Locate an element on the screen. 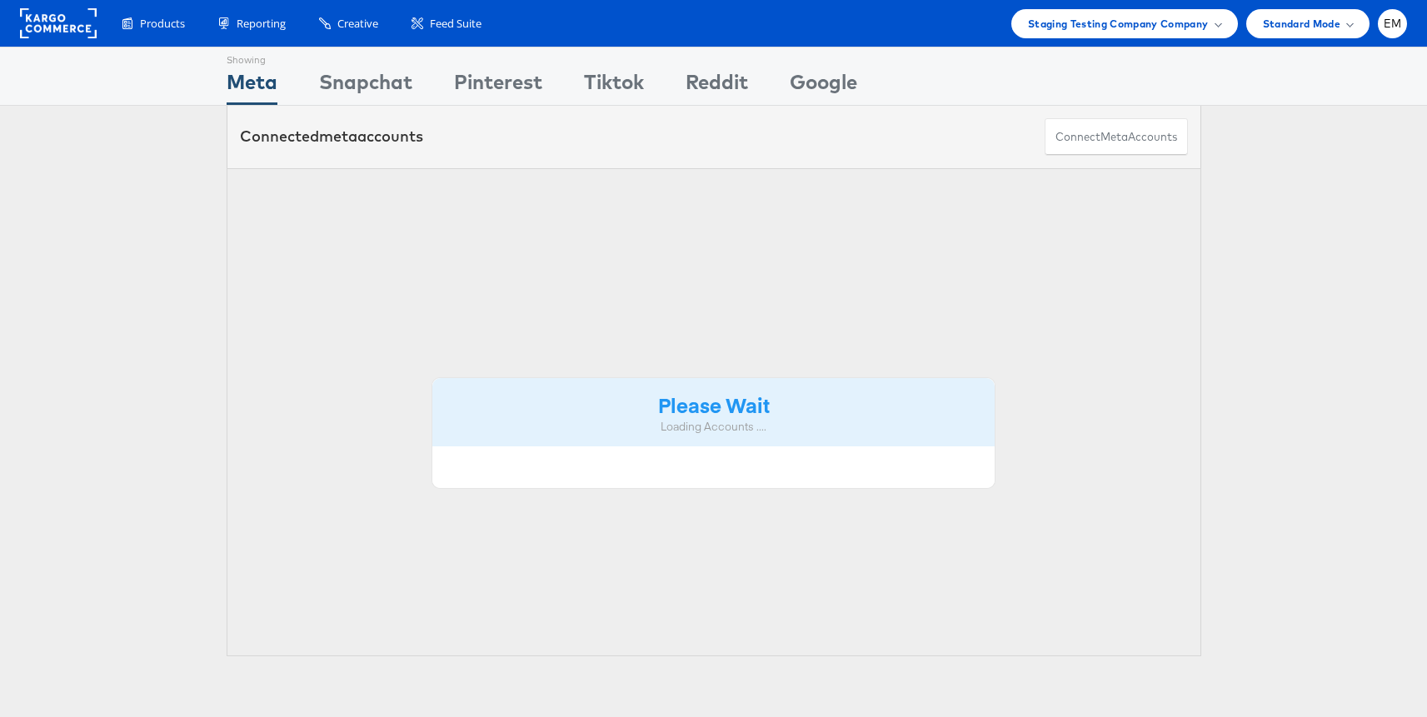 The width and height of the screenshot is (1427, 717). span: EM is located at coordinates (1392, 23).